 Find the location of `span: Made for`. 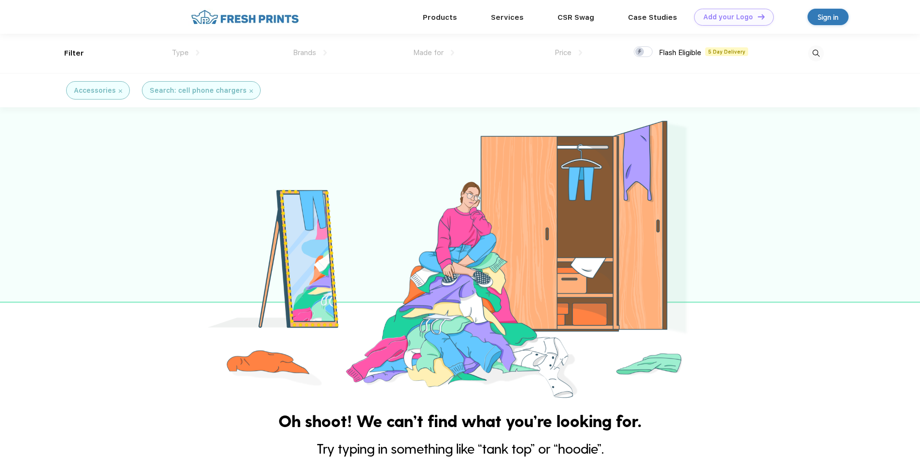

span: Made for is located at coordinates (428, 53).